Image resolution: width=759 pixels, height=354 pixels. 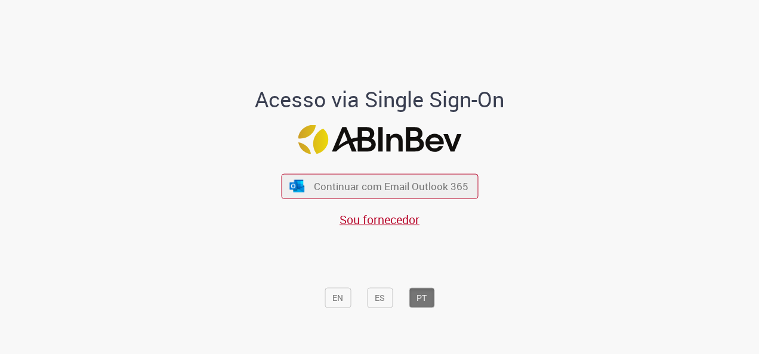 What do you see at coordinates (380, 99) in the screenshot?
I see `h1: Acesso via Single Sign-On` at bounding box center [380, 99].